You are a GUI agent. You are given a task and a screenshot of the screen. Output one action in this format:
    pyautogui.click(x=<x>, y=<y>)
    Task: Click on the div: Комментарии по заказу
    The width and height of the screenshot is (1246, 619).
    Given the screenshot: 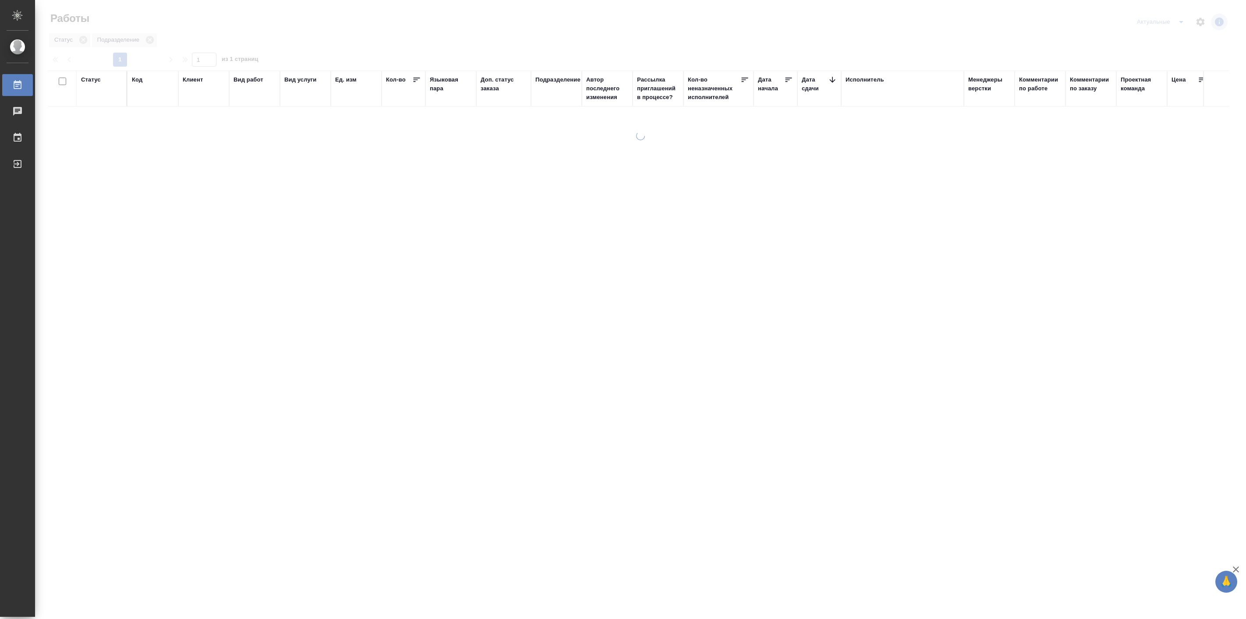 What is the action you would take?
    pyautogui.click(x=1091, y=84)
    